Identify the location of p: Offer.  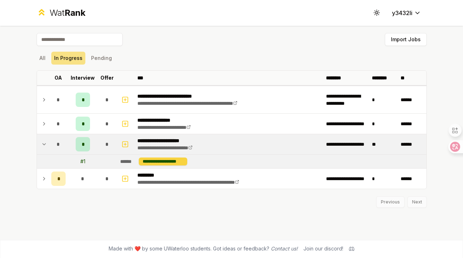
(107, 78).